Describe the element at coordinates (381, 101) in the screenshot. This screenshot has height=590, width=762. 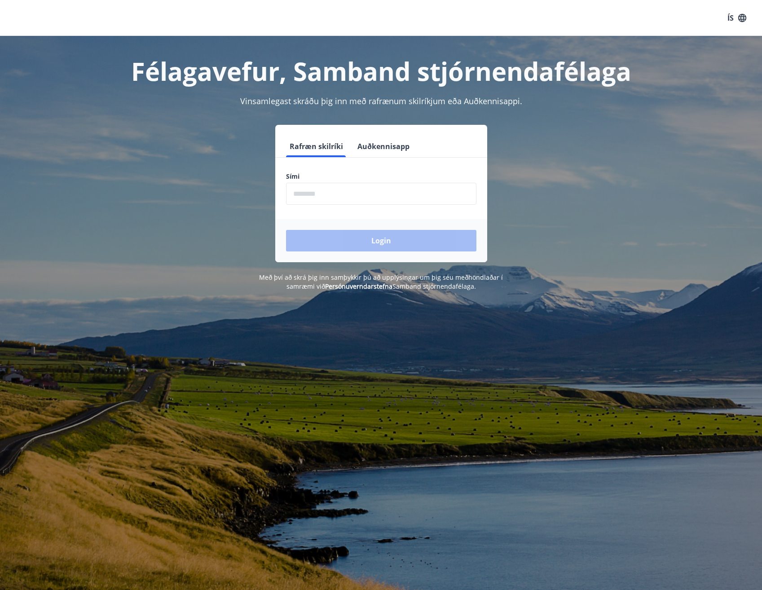
I see `span: Vinsamlegast skráðu þig inn með rafrænum skilríkjum eða Auðkennisappi.` at that location.